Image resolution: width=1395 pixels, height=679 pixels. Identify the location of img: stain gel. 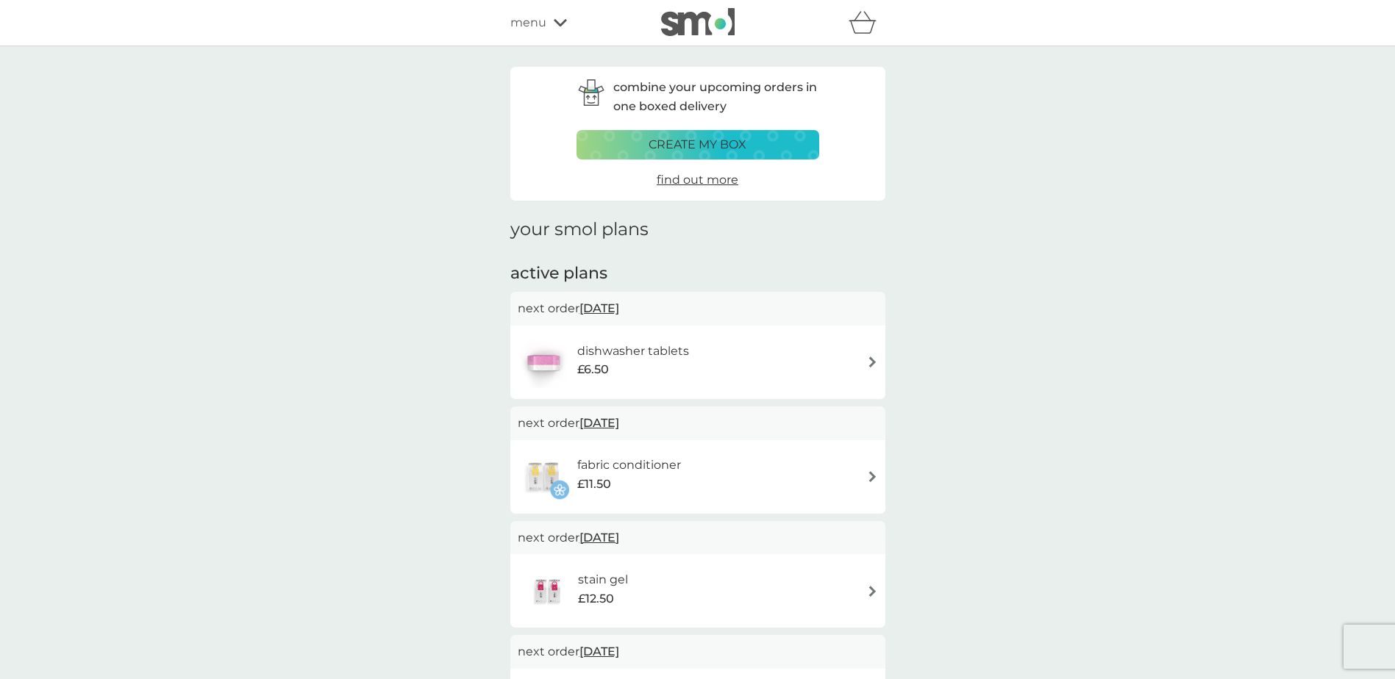
(548, 591).